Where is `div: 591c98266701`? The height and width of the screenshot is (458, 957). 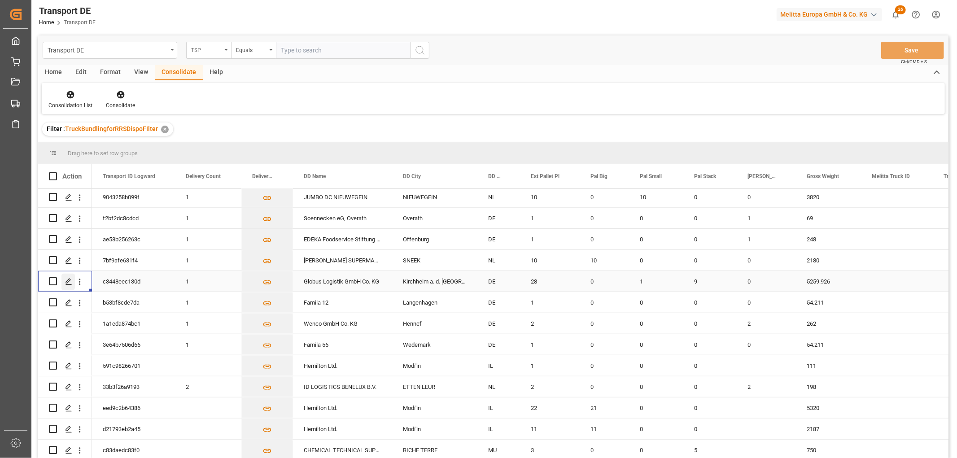
div: 591c98266701 is located at coordinates (133, 366).